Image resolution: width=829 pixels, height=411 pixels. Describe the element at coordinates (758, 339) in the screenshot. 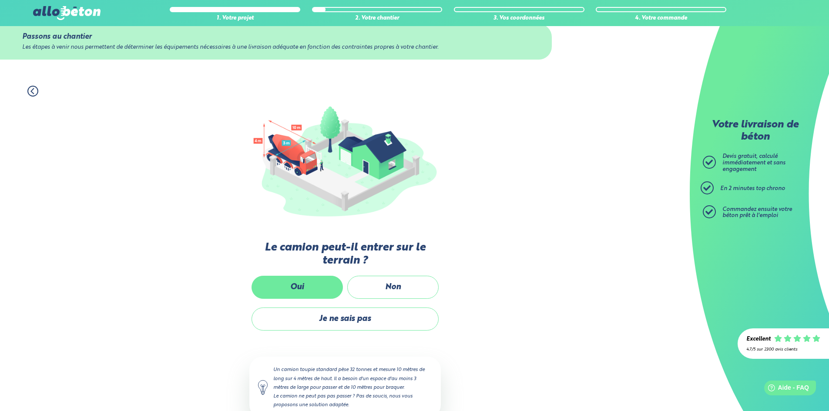

I see `div: Excellent` at that location.